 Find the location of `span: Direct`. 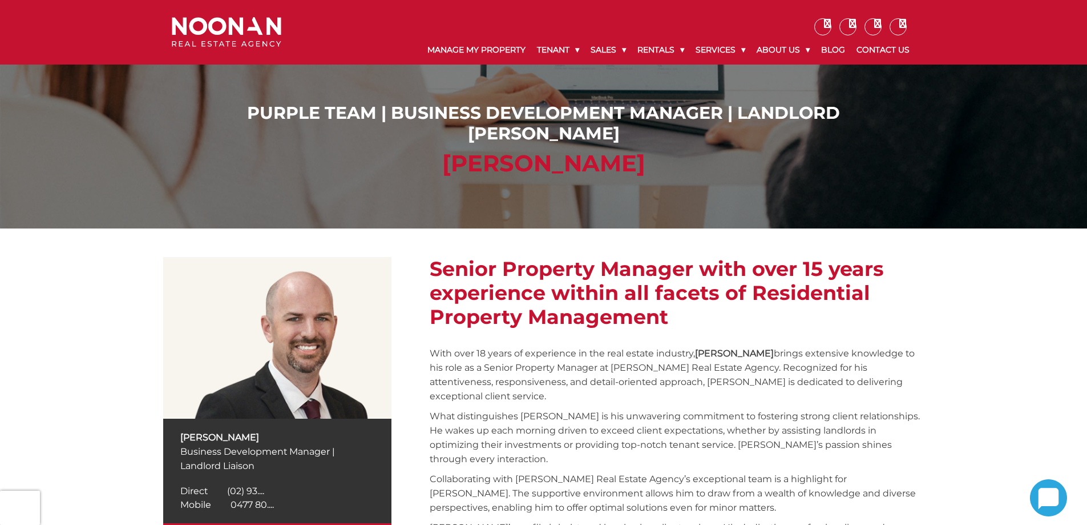

span: Direct is located at coordinates (194, 490).